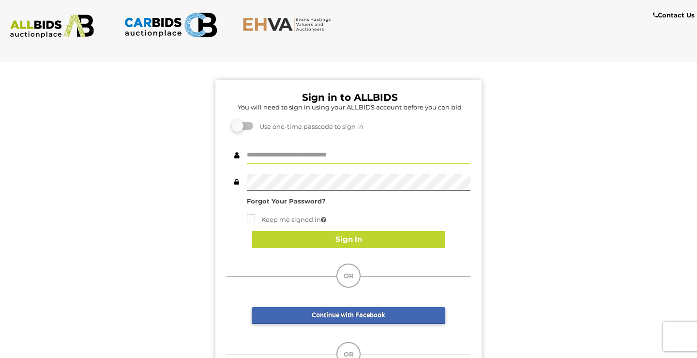 The height and width of the screenshot is (358, 697). Describe the element at coordinates (348, 275) in the screenshot. I see `div: OR` at that location.